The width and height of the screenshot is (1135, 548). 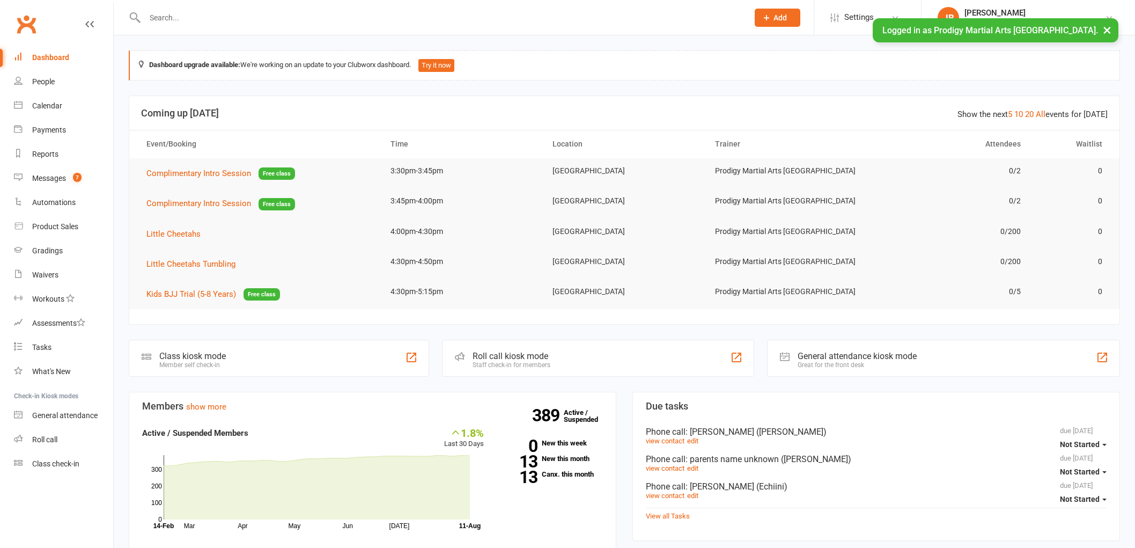 I want to click on div: Calendar, so click(x=47, y=106).